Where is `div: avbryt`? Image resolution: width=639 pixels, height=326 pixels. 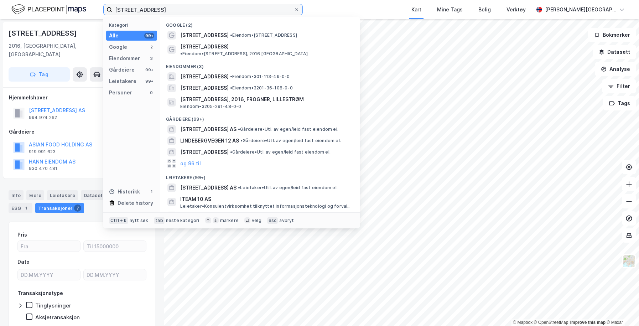
div: avbryt is located at coordinates (287, 221).